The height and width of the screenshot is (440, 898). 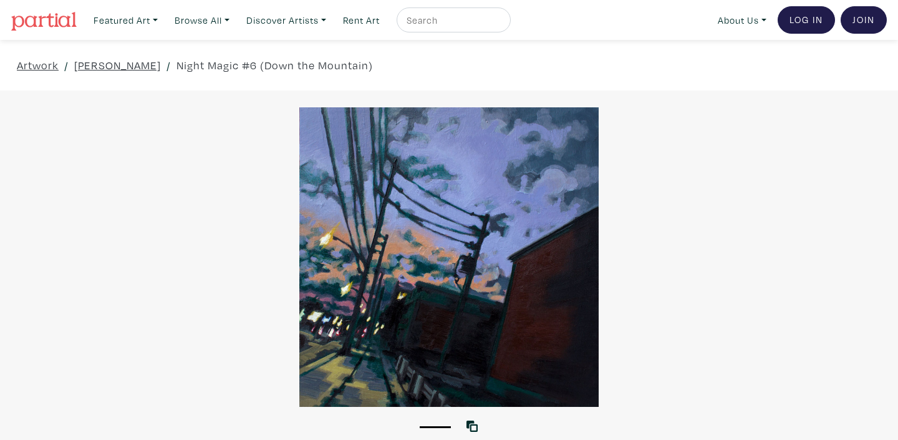 I want to click on a: Featured Art, so click(x=125, y=20).